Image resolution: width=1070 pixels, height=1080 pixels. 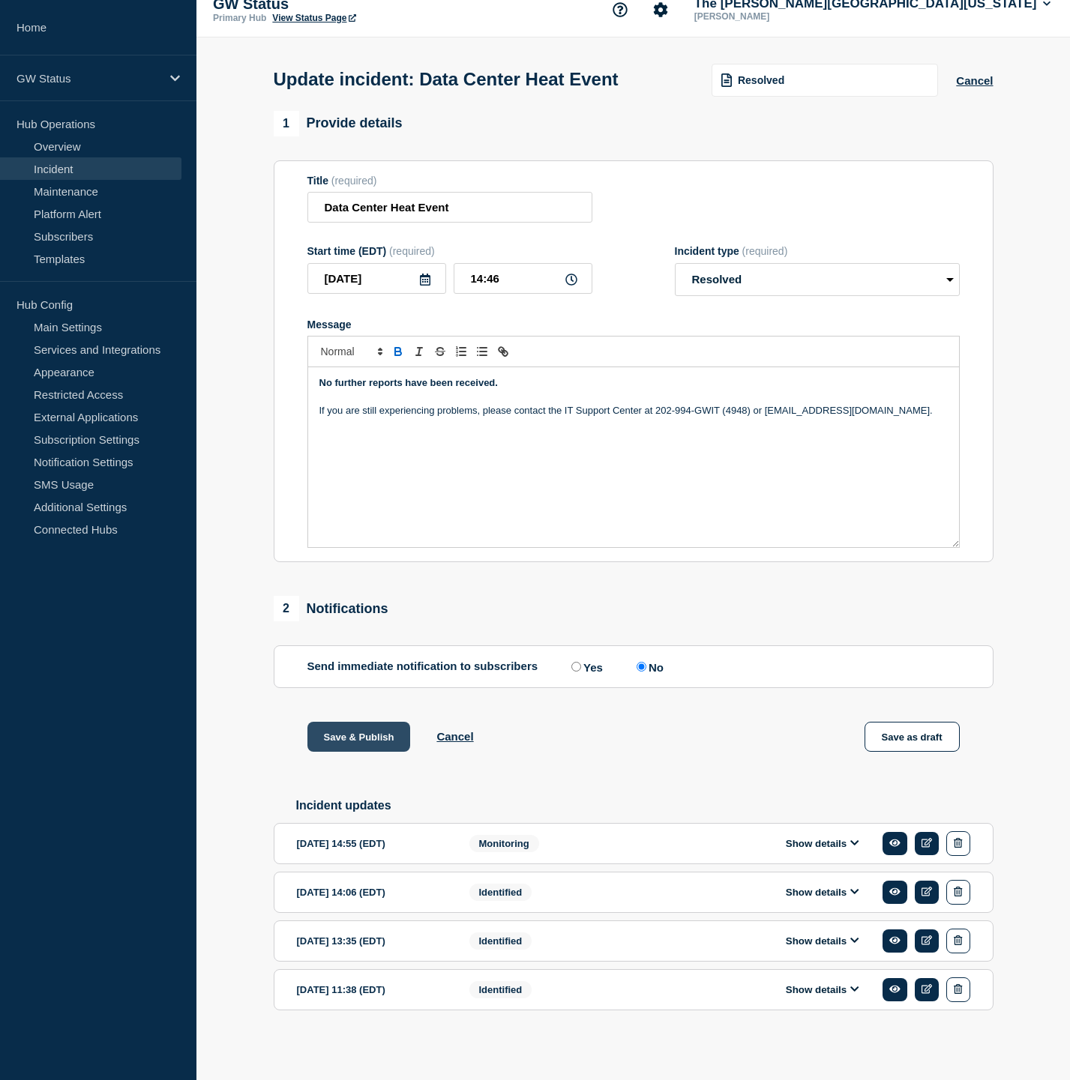 I want to click on img: template icon, so click(x=726, y=80).